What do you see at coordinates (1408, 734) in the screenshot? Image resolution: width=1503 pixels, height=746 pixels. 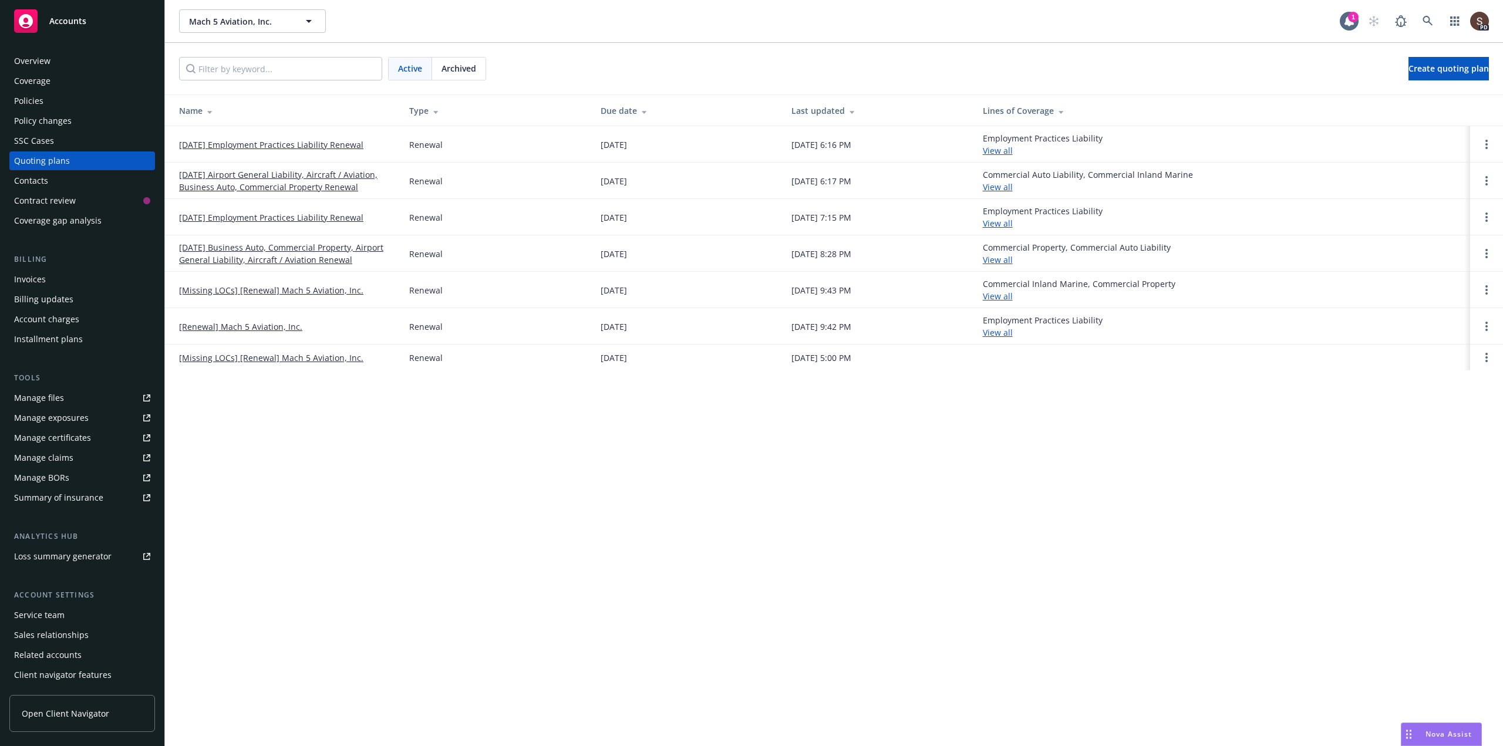 I see `div: Drag to move` at bounding box center [1408, 734].